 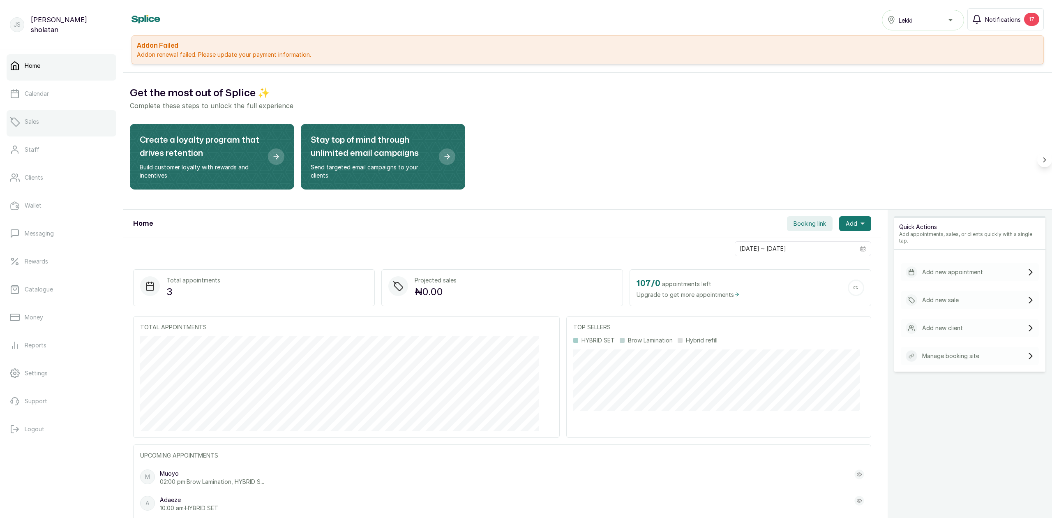 I want to click on button: Lekki, so click(x=923, y=20).